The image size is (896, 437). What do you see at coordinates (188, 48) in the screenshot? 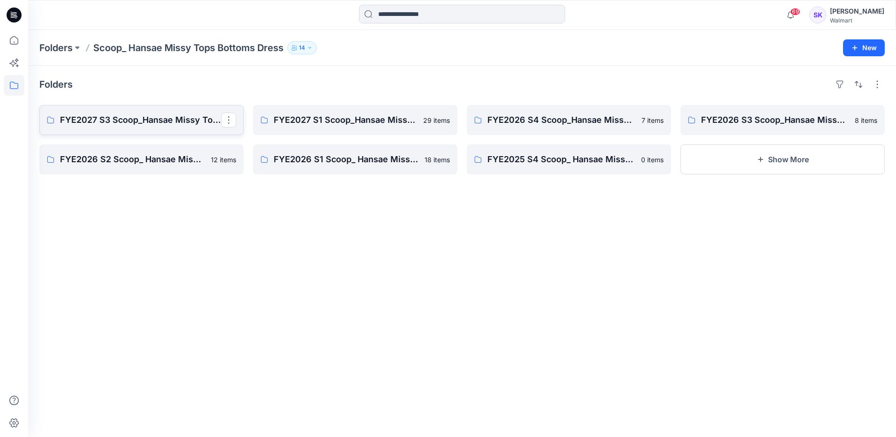
I see `p: Scoop_ Hansae Missy Tops Bottoms Dress` at bounding box center [188, 48].